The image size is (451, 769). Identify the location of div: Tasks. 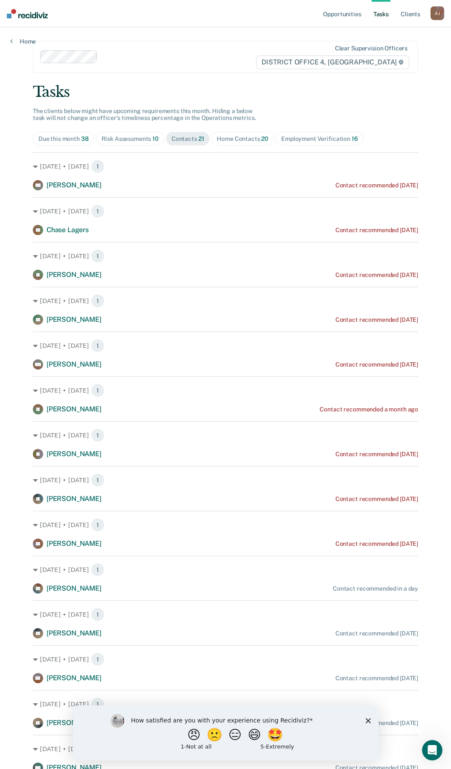
(225, 92).